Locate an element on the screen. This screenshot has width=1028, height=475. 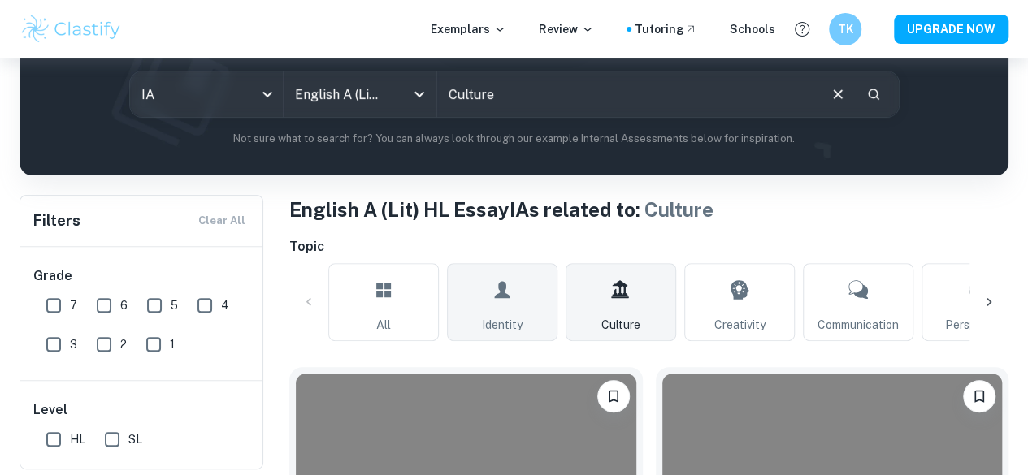
p: Exemplars is located at coordinates (468, 29).